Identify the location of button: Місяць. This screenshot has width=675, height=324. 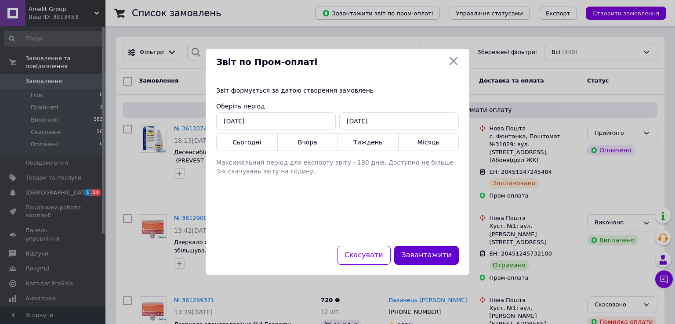
(428, 142).